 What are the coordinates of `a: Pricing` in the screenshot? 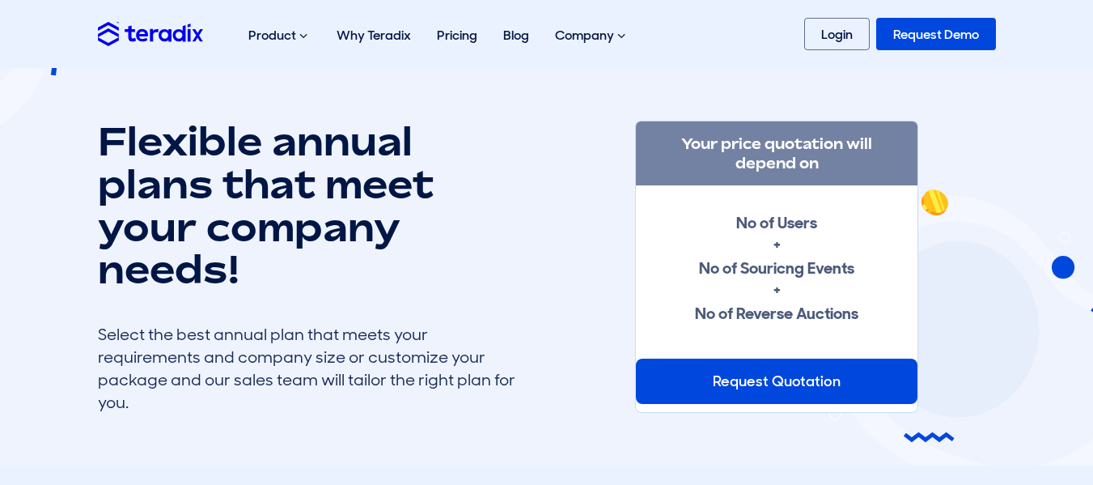 It's located at (457, 35).